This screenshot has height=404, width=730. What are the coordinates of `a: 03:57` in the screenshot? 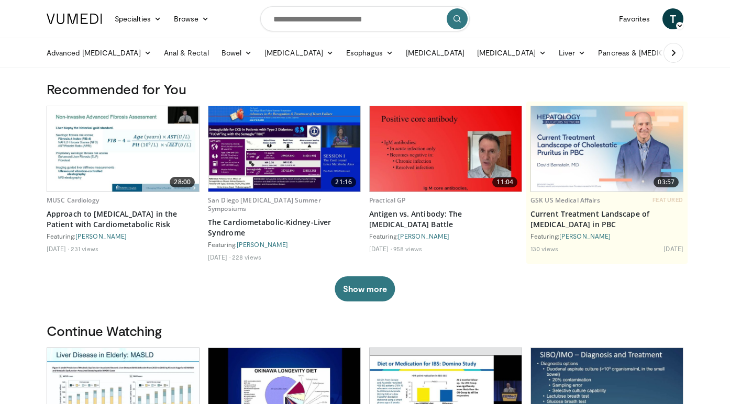 It's located at (607, 149).